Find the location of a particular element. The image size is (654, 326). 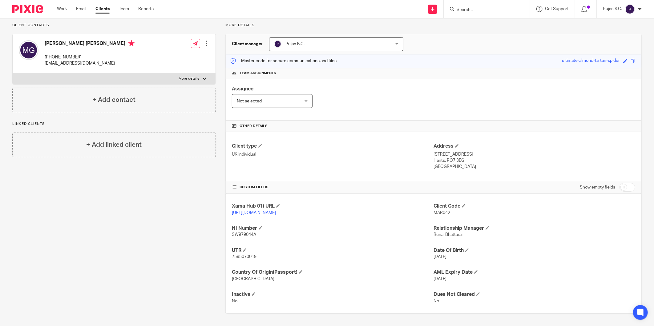

h4: Date Of Birth is located at coordinates (534, 251).